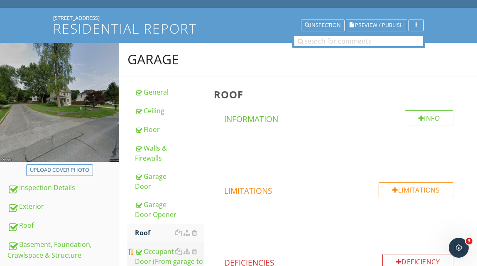 This screenshot has width=477, height=266. What do you see at coordinates (377, 25) in the screenshot?
I see `button: Preview / Publish` at bounding box center [377, 25].